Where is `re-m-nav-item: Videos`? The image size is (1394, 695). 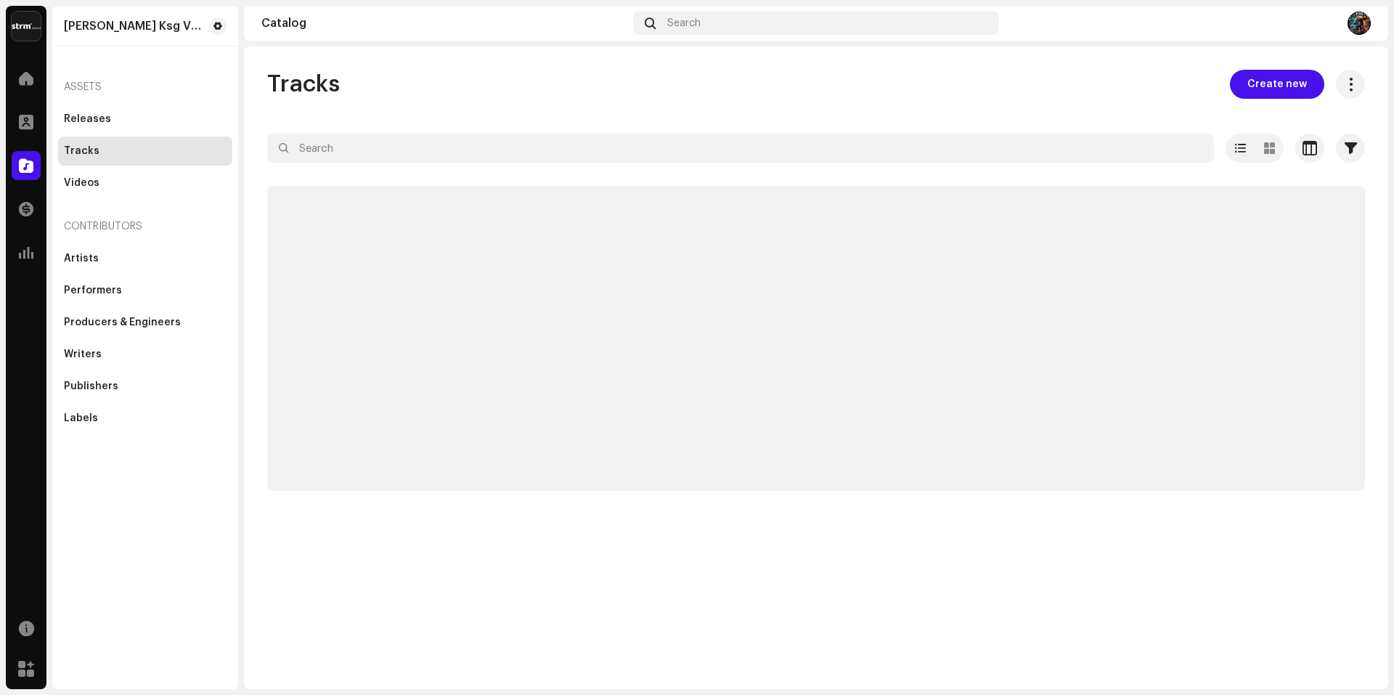 re-m-nav-item: Videos is located at coordinates (145, 183).